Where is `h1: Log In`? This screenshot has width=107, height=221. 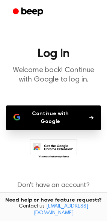 h1: Log In is located at coordinates (53, 54).